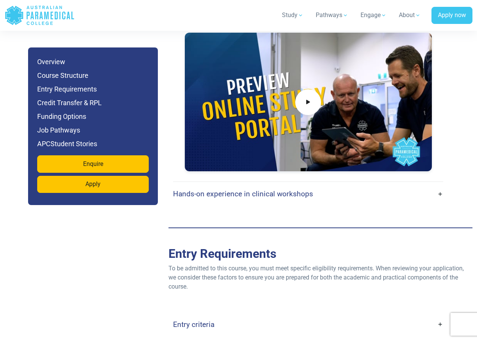 Image resolution: width=477 pixels, height=341 pixels. I want to click on h4: Hands-on experience in clinical workshops, so click(243, 193).